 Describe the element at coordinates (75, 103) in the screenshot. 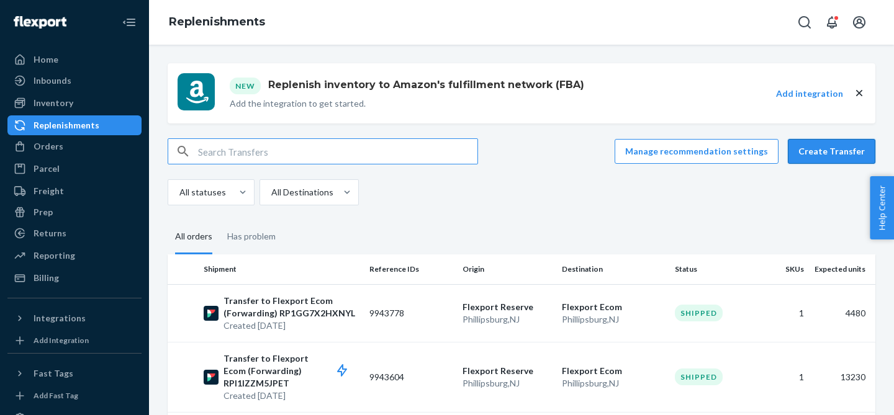

I see `a: Inventory` at that location.